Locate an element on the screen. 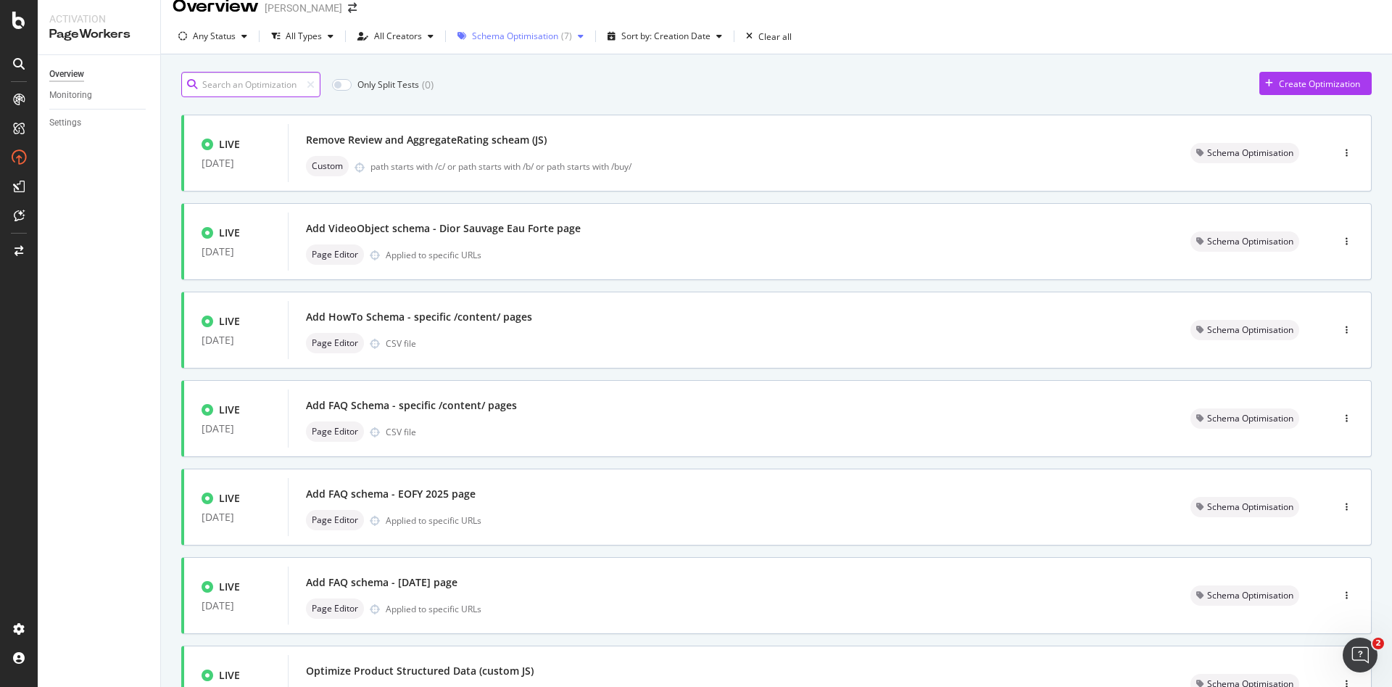 The height and width of the screenshot is (687, 1392). div: ( 0 ) is located at coordinates (428, 85).